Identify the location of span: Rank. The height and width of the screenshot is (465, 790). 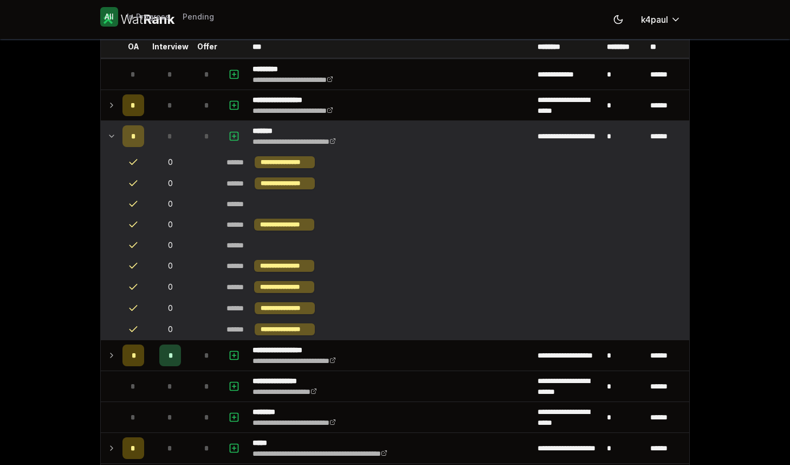
(159, 19).